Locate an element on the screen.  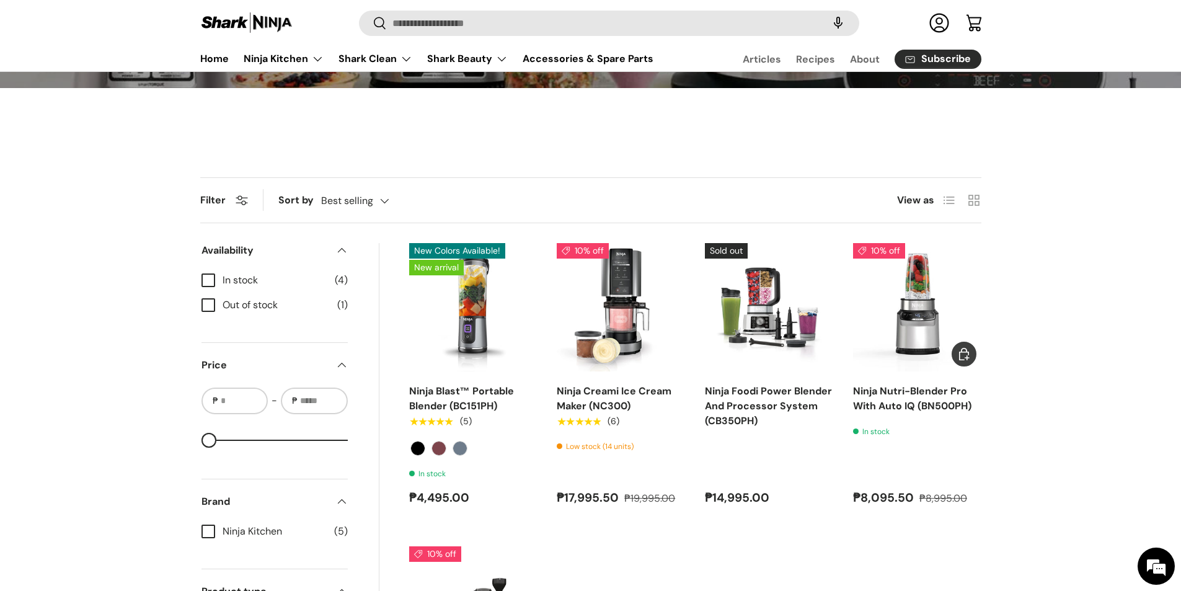
span: Sold out is located at coordinates (726, 251).